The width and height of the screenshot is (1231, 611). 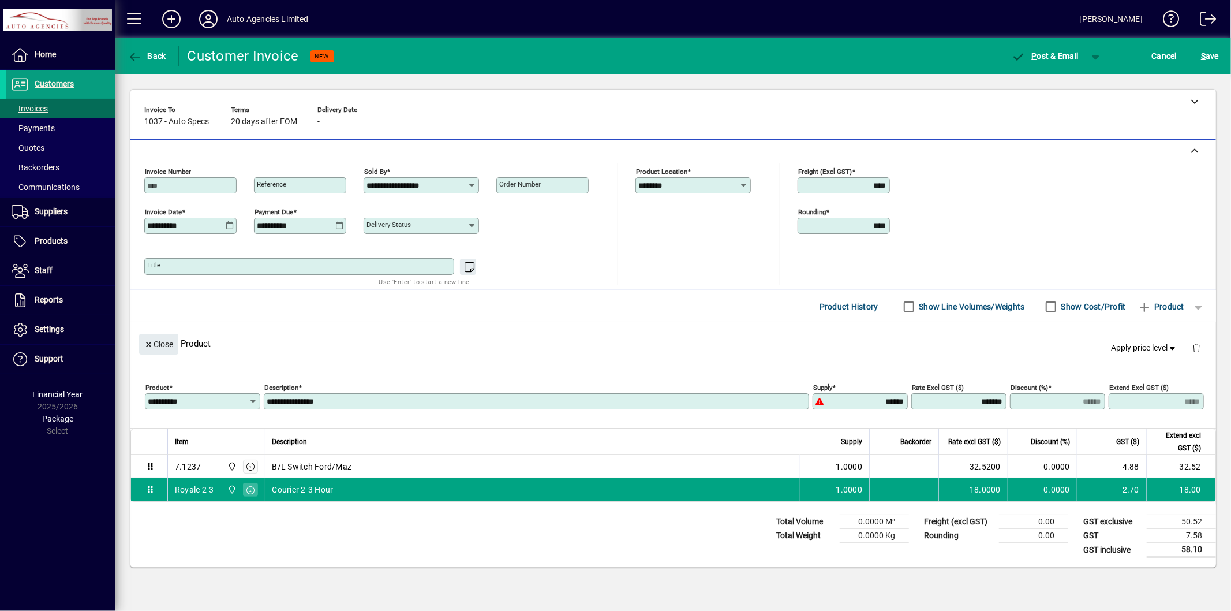 I want to click on a: Payments, so click(x=61, y=128).